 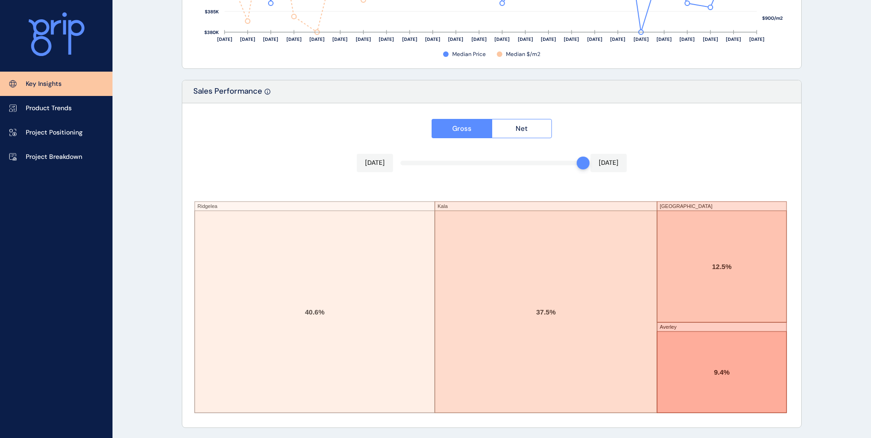 I want to click on p: Project Breakdown, so click(x=54, y=157).